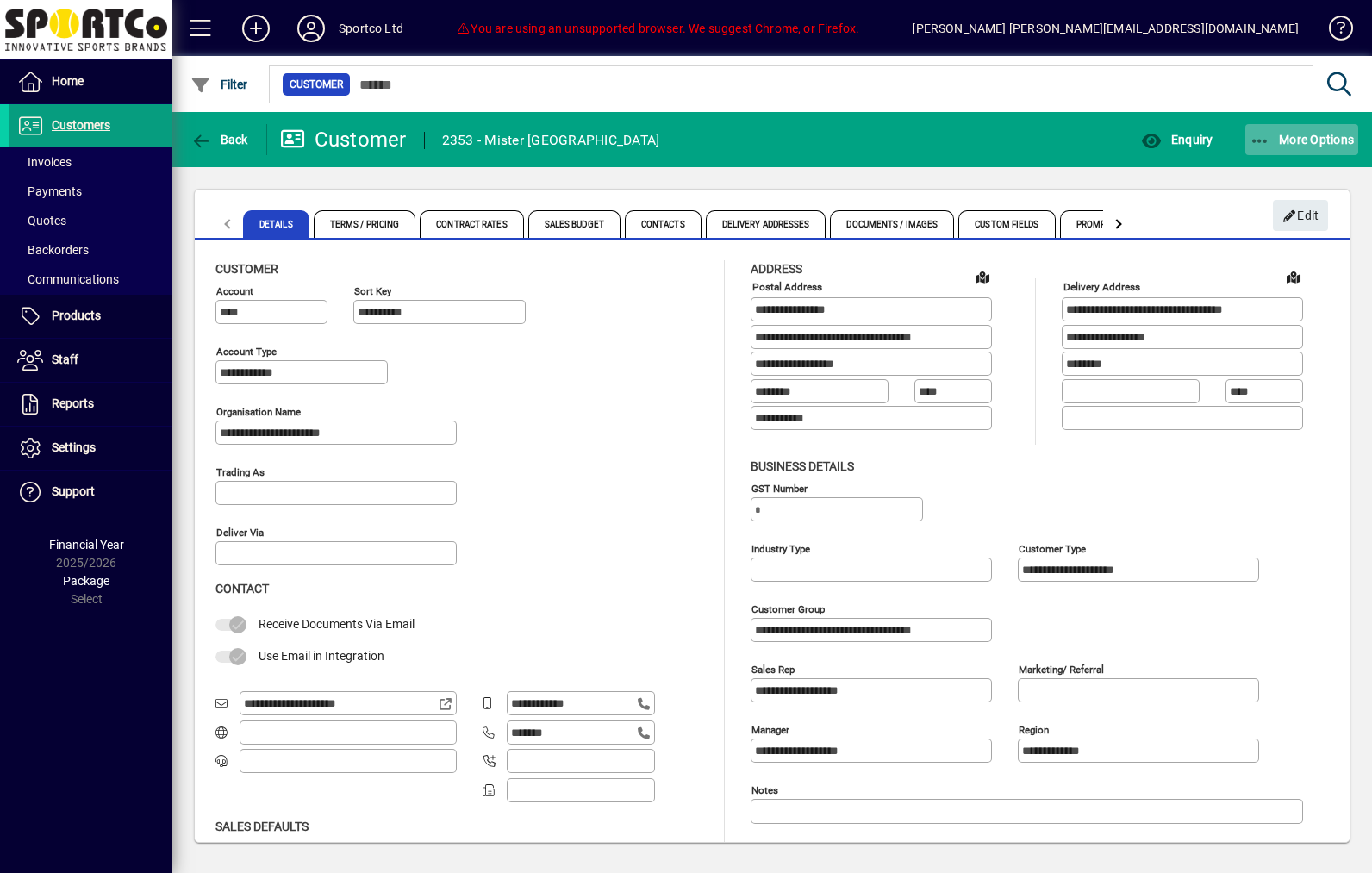  I want to click on mat-label: Manager, so click(771, 729).